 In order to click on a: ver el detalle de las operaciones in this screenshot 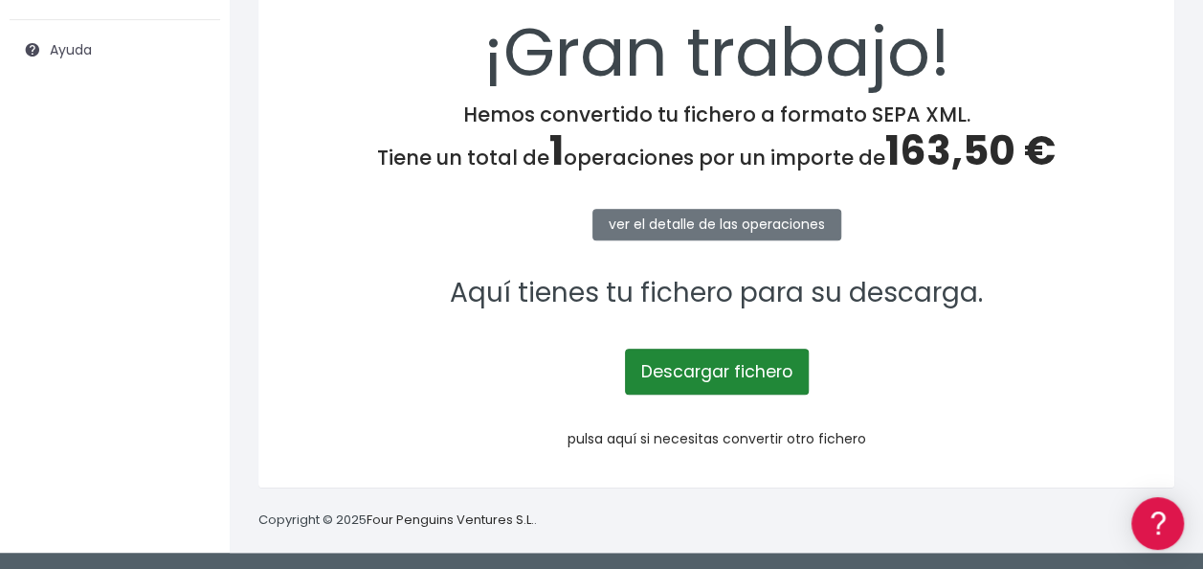, I will do `click(717, 224)`.